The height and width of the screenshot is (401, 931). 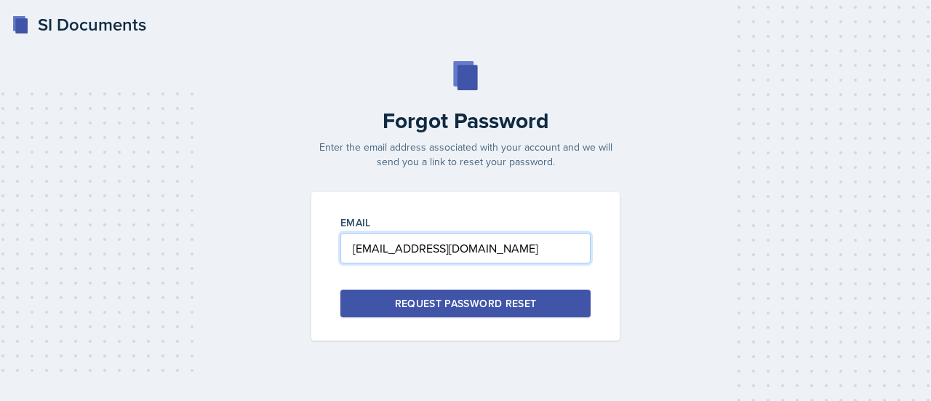 What do you see at coordinates (79, 25) in the screenshot?
I see `div: SI Documents` at bounding box center [79, 25].